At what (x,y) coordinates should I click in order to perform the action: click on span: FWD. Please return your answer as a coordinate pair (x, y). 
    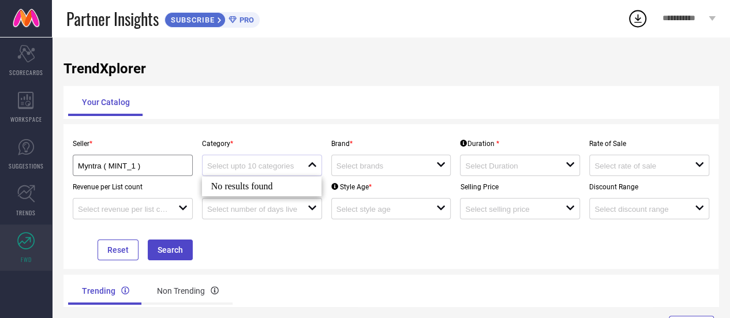
    Looking at the image, I should click on (26, 259).